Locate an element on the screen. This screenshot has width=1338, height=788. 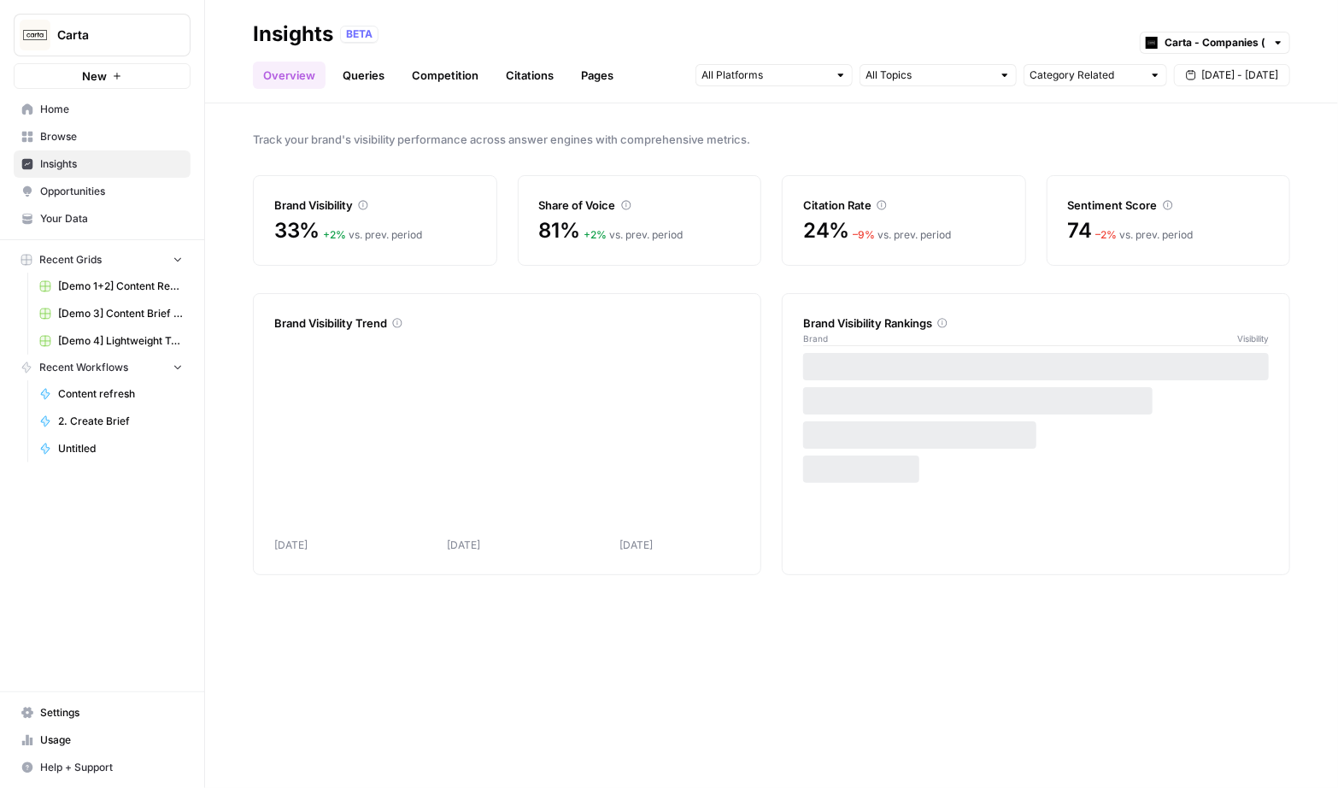
span: [Demo 4] Lightweight Topic Prioritization Grid is located at coordinates (120, 341).